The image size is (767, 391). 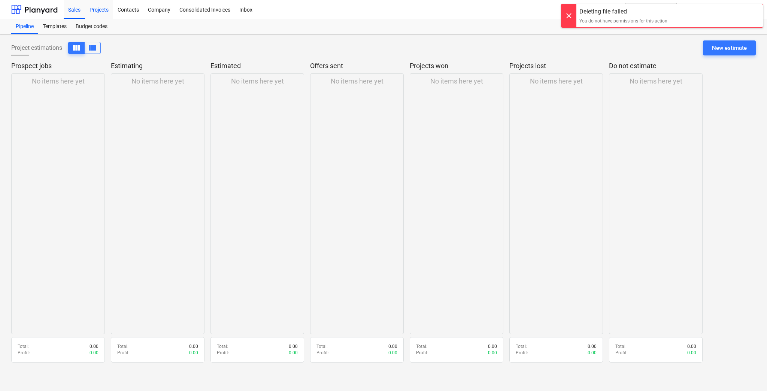 I want to click on a: Templates, so click(x=55, y=27).